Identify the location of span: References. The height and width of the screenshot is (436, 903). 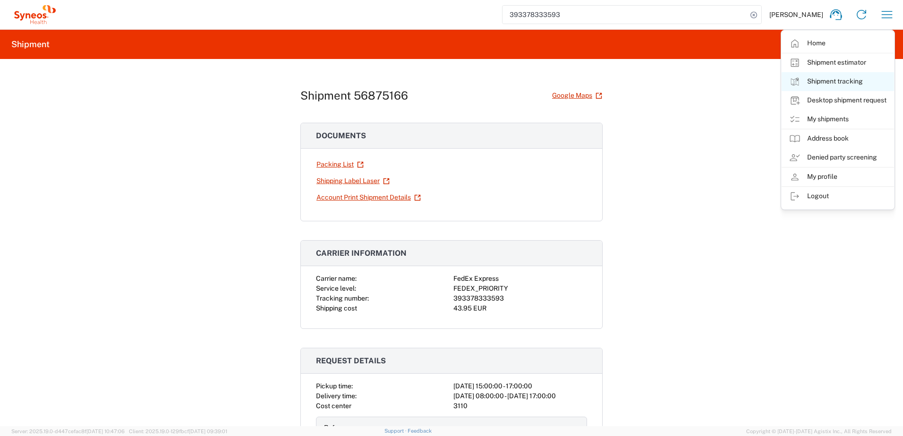
(341, 428).